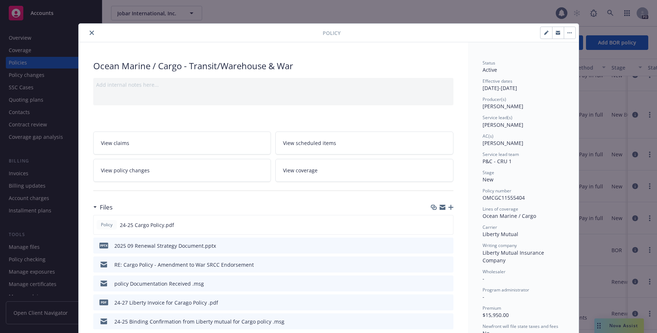  I want to click on span: View policy changes, so click(125, 170).